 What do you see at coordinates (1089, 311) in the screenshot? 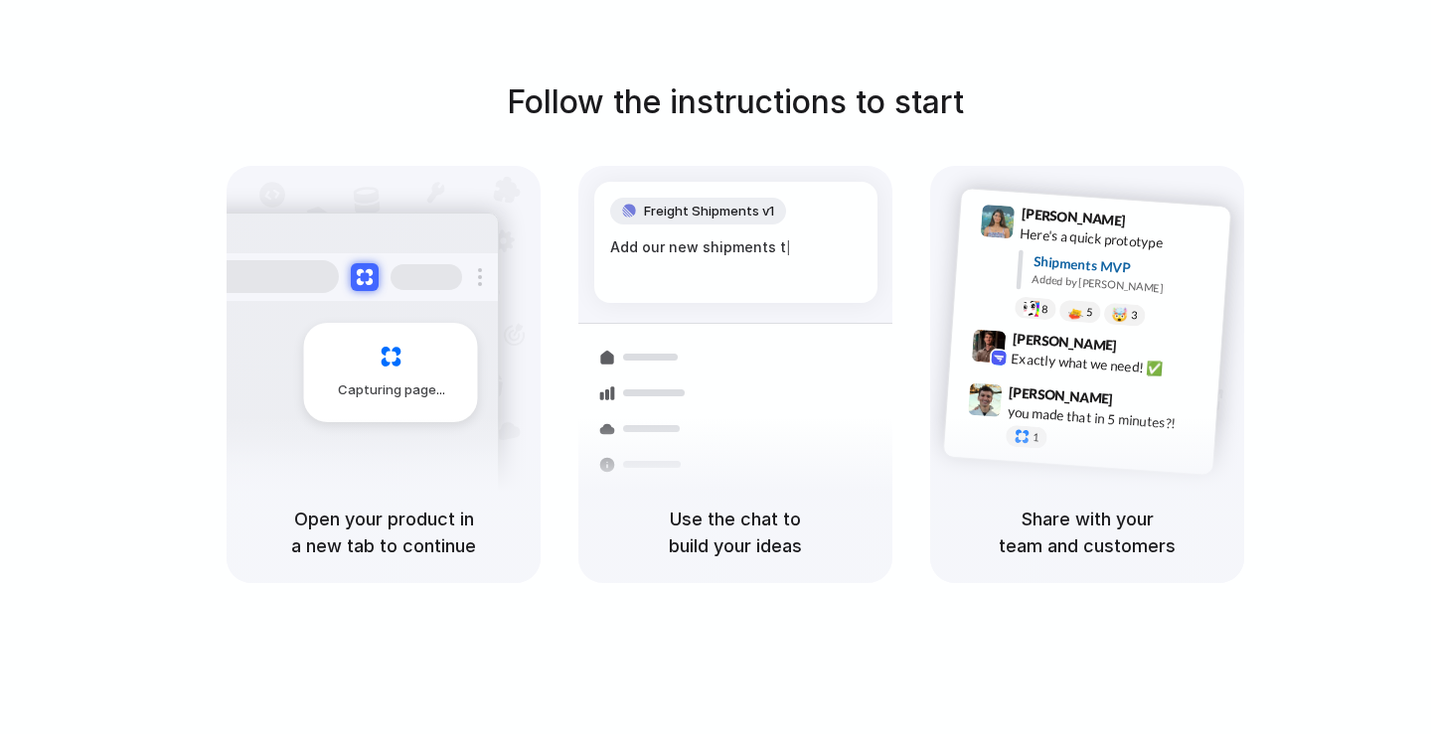
I see `span: 5` at bounding box center [1089, 311].